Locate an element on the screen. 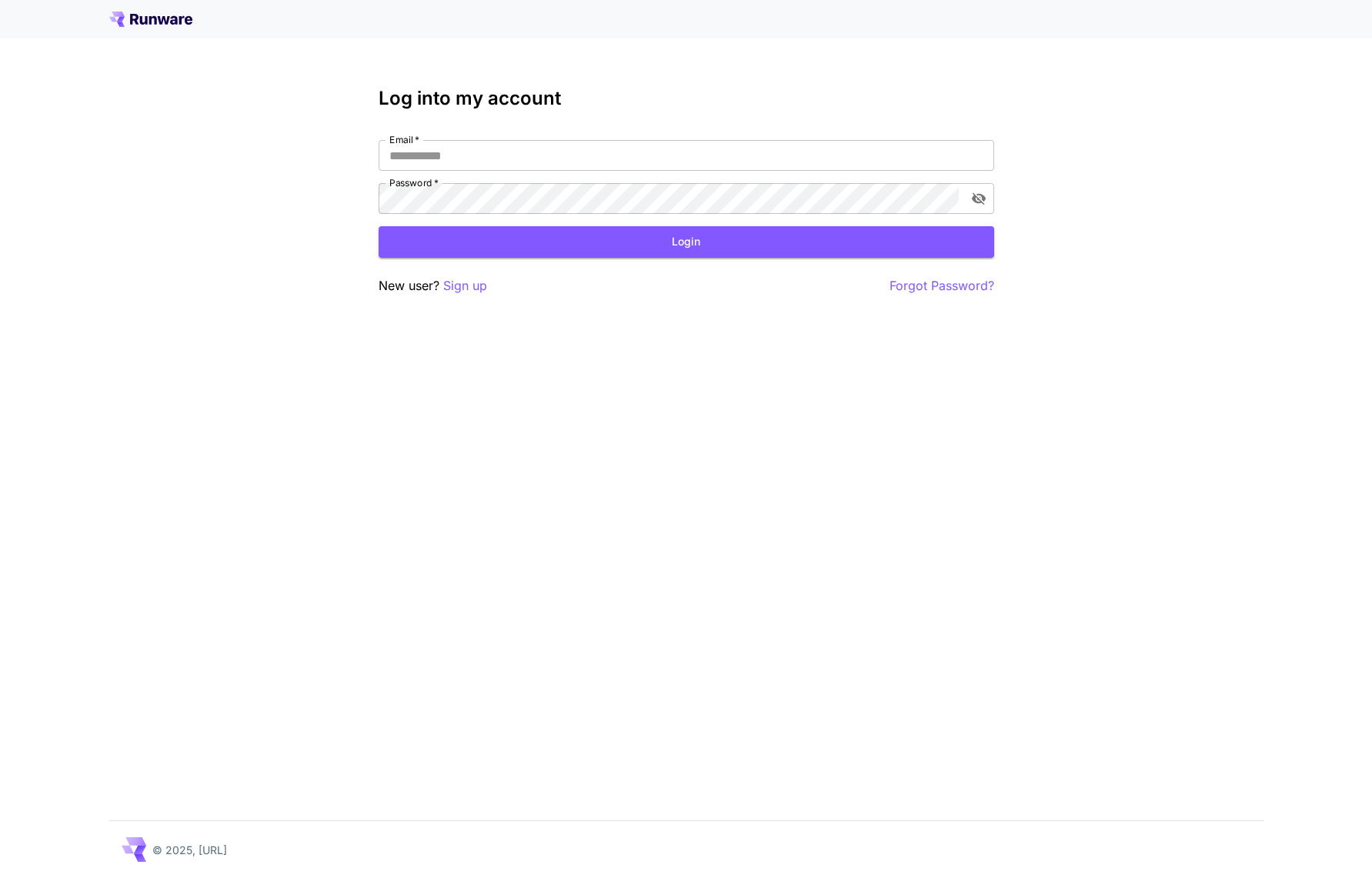 The image size is (1372, 878). p: Sign up is located at coordinates (465, 285).